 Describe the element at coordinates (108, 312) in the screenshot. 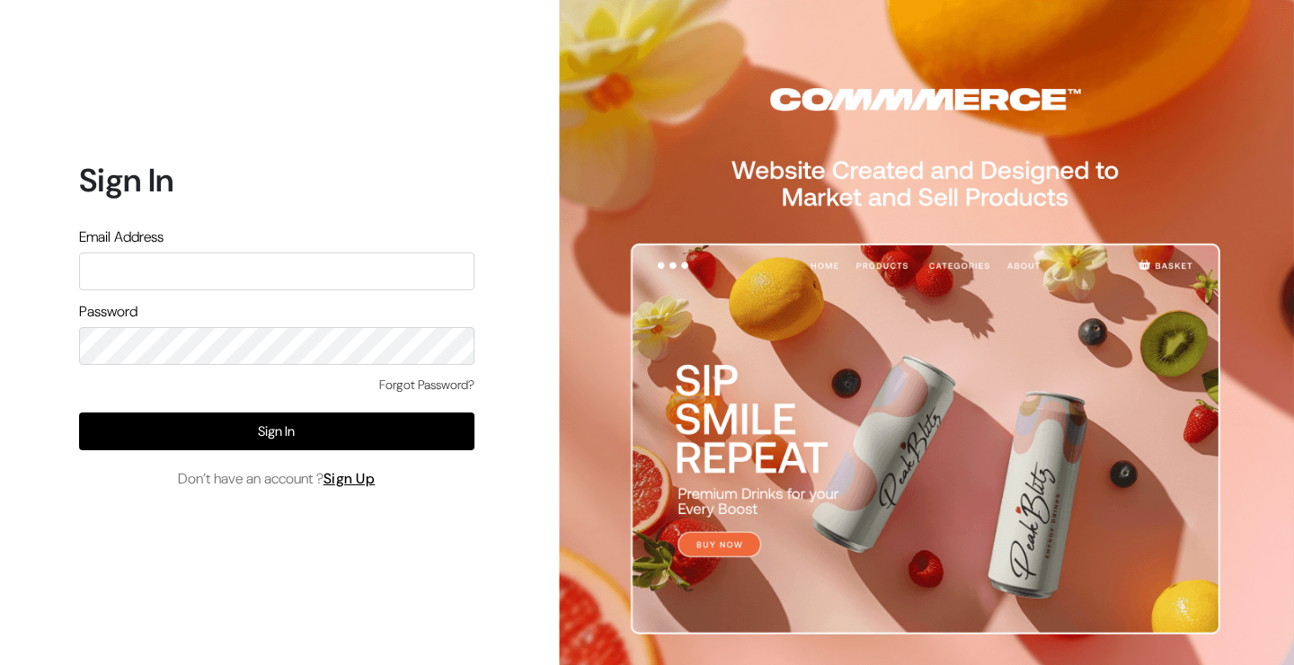

I see `label: Password` at that location.